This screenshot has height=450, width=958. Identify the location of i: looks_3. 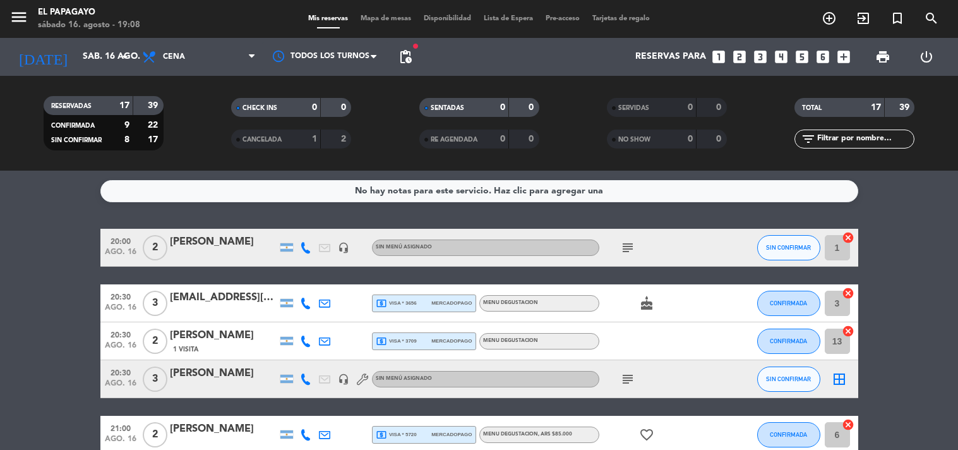
(760, 57).